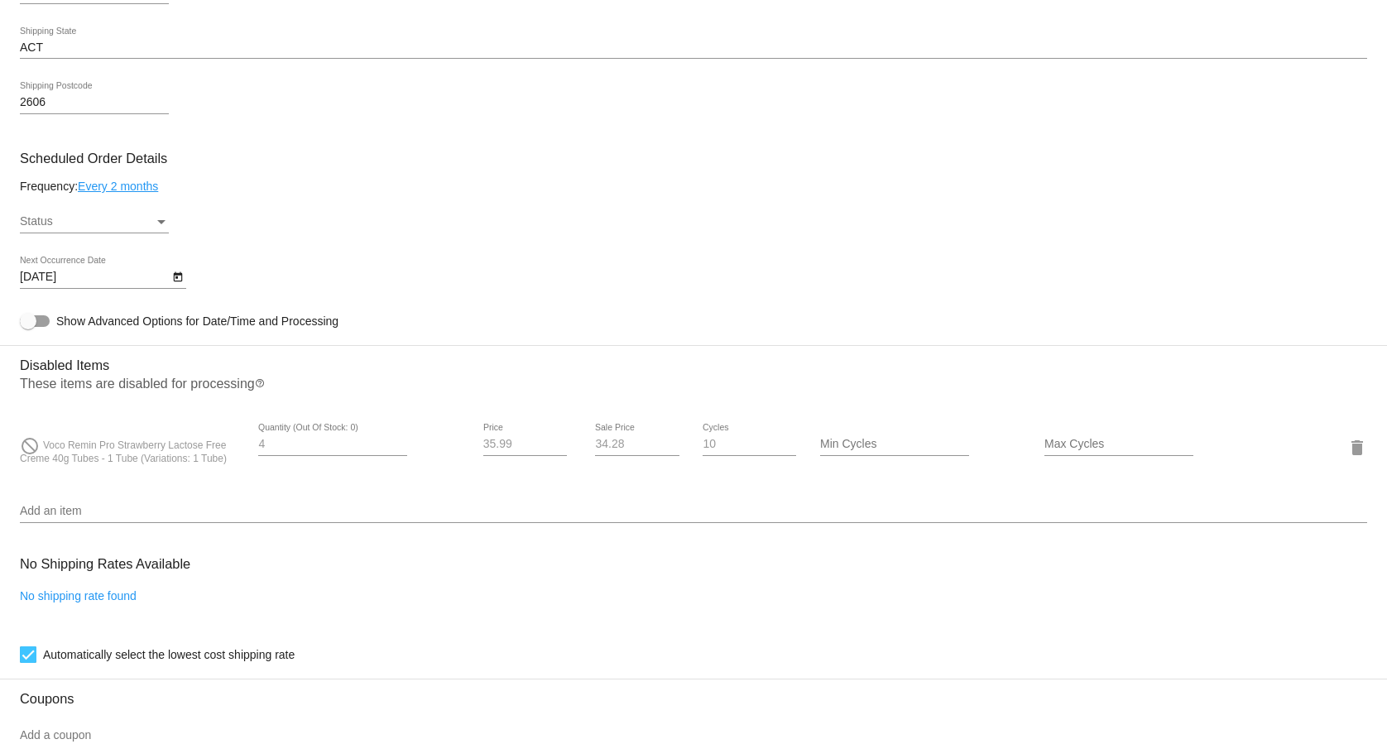  I want to click on a: No shipping rate found, so click(78, 596).